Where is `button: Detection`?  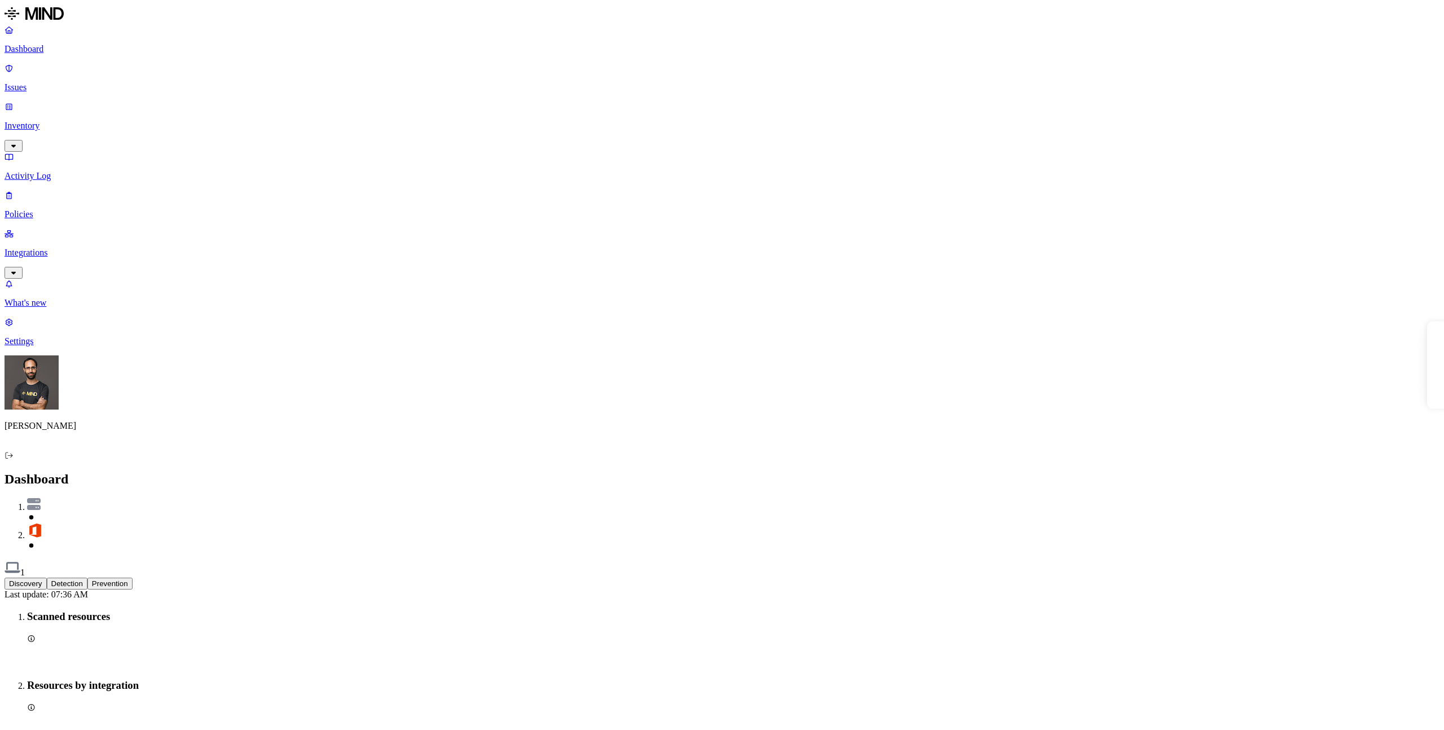
button: Detection is located at coordinates (67, 583).